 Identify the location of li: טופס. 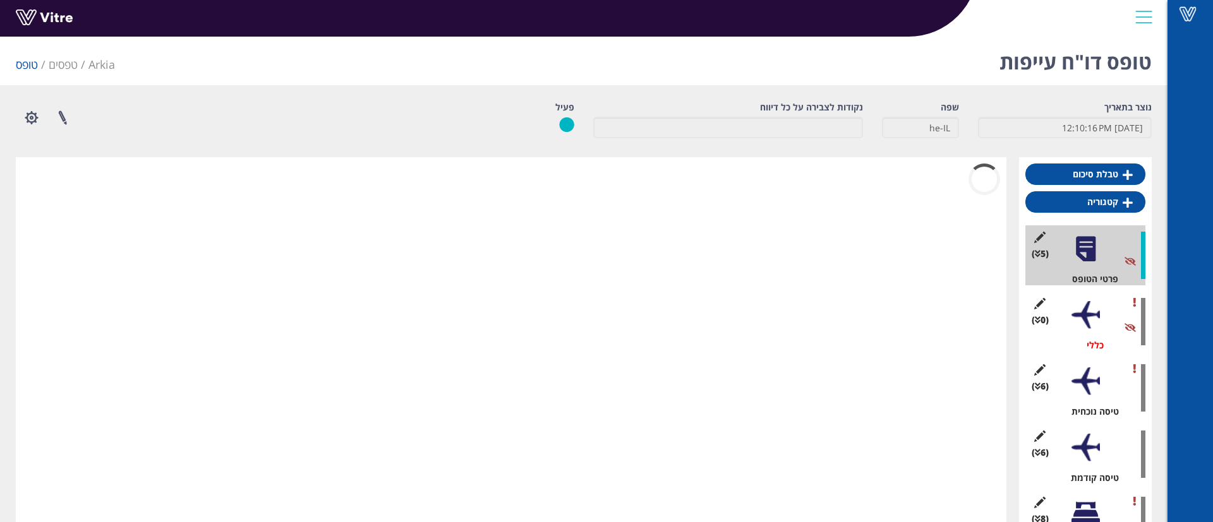
(32, 65).